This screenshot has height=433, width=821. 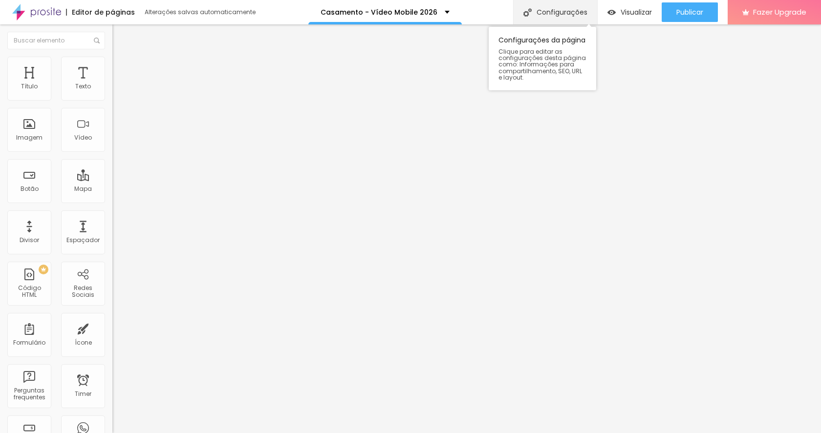 What do you see at coordinates (83, 394) in the screenshot?
I see `div: Timer` at bounding box center [83, 394].